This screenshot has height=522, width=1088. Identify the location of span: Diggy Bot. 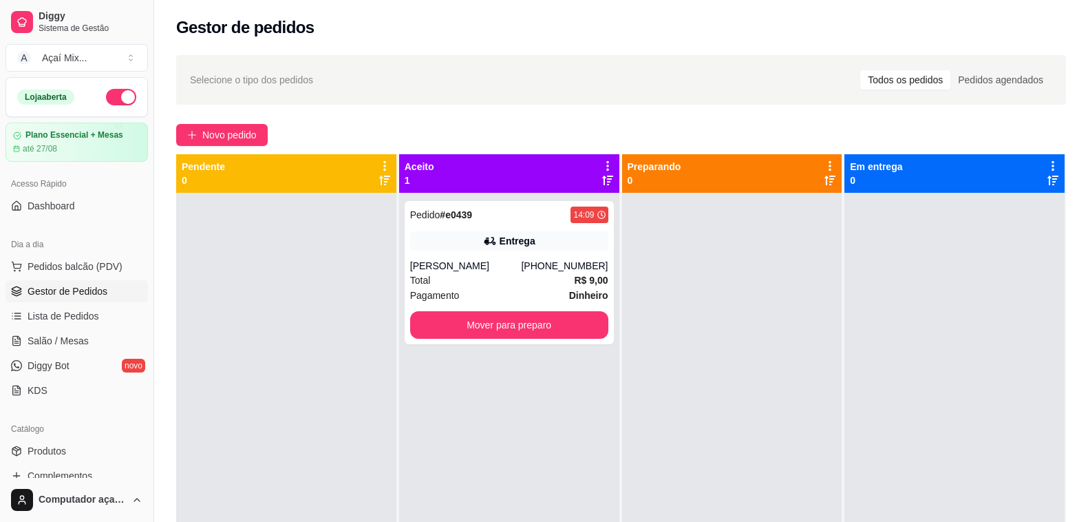
(48, 366).